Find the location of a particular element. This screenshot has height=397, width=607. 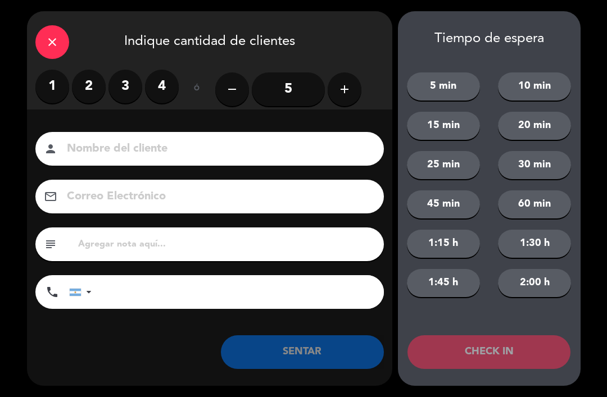

button: 20 min is located at coordinates (534, 126).